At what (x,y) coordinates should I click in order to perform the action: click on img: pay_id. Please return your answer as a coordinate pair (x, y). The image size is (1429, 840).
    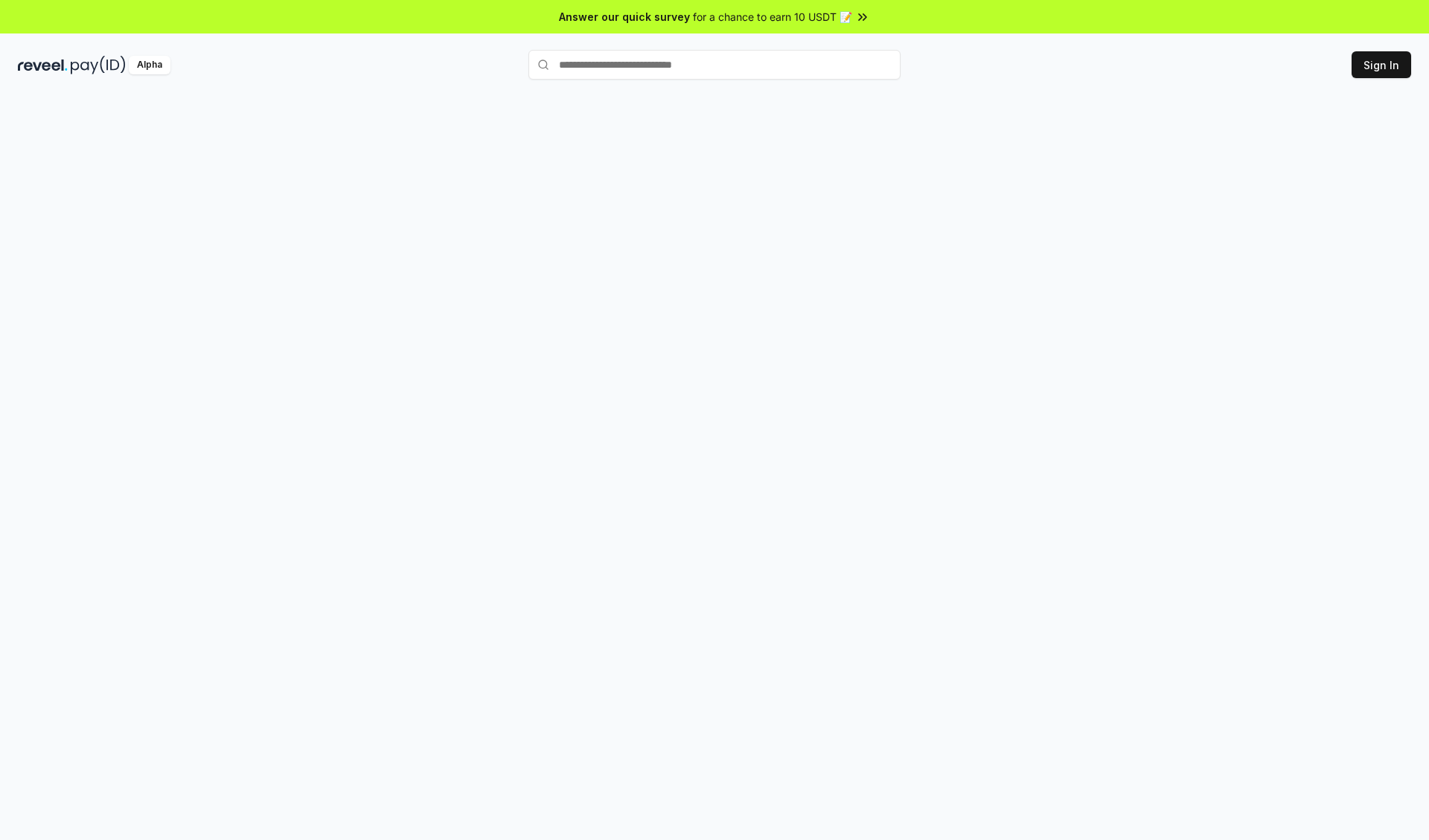
    Looking at the image, I should click on (98, 65).